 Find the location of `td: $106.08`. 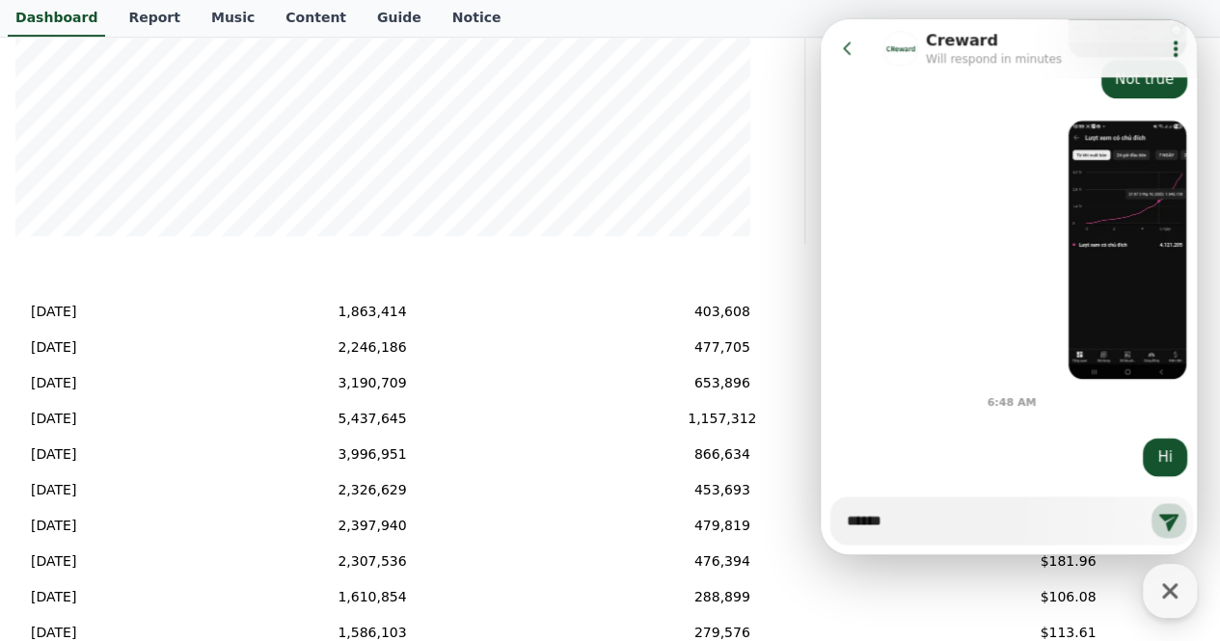

td: $106.08 is located at coordinates (1068, 597).